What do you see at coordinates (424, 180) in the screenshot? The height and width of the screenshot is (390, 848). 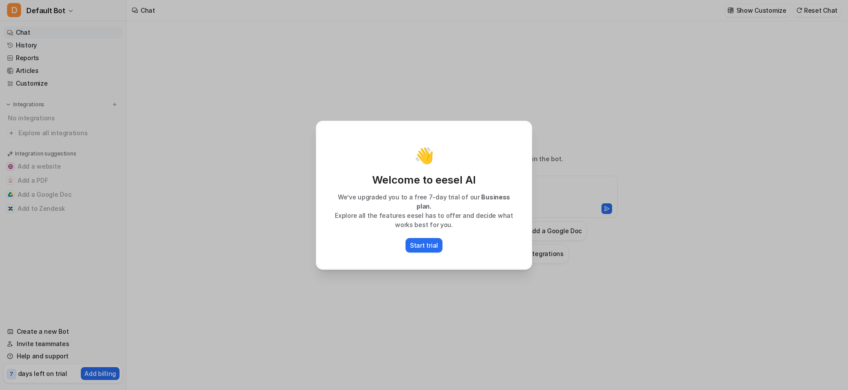 I see `p: Welcome to eesel AI` at bounding box center [424, 180].